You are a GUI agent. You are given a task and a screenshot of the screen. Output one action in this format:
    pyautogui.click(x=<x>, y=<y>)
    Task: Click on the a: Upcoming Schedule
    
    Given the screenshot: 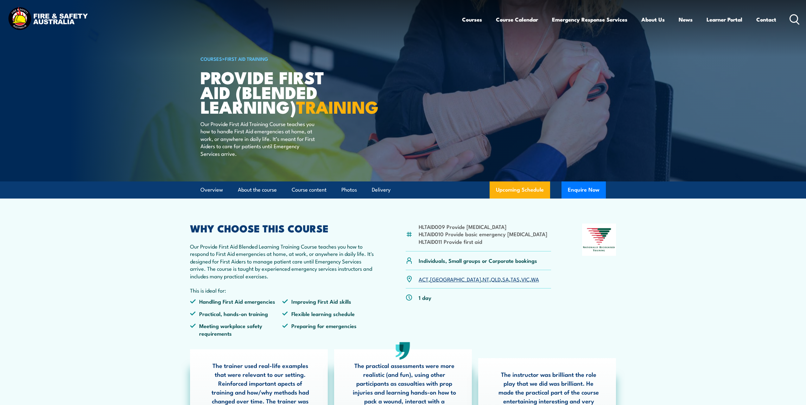 What is the action you would take?
    pyautogui.click(x=519, y=190)
    